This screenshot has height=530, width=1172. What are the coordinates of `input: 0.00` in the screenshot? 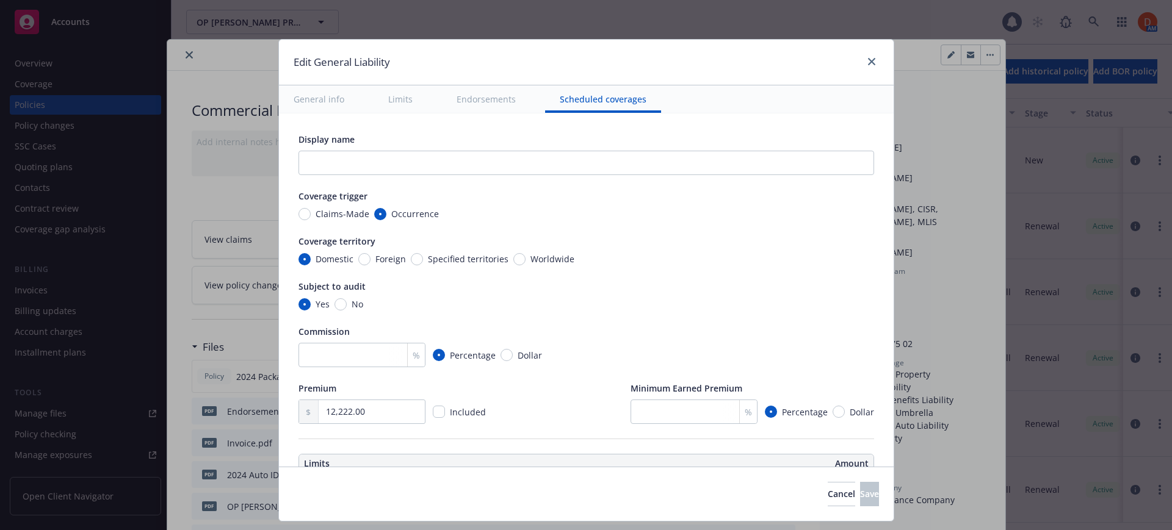 It's located at (371, 412).